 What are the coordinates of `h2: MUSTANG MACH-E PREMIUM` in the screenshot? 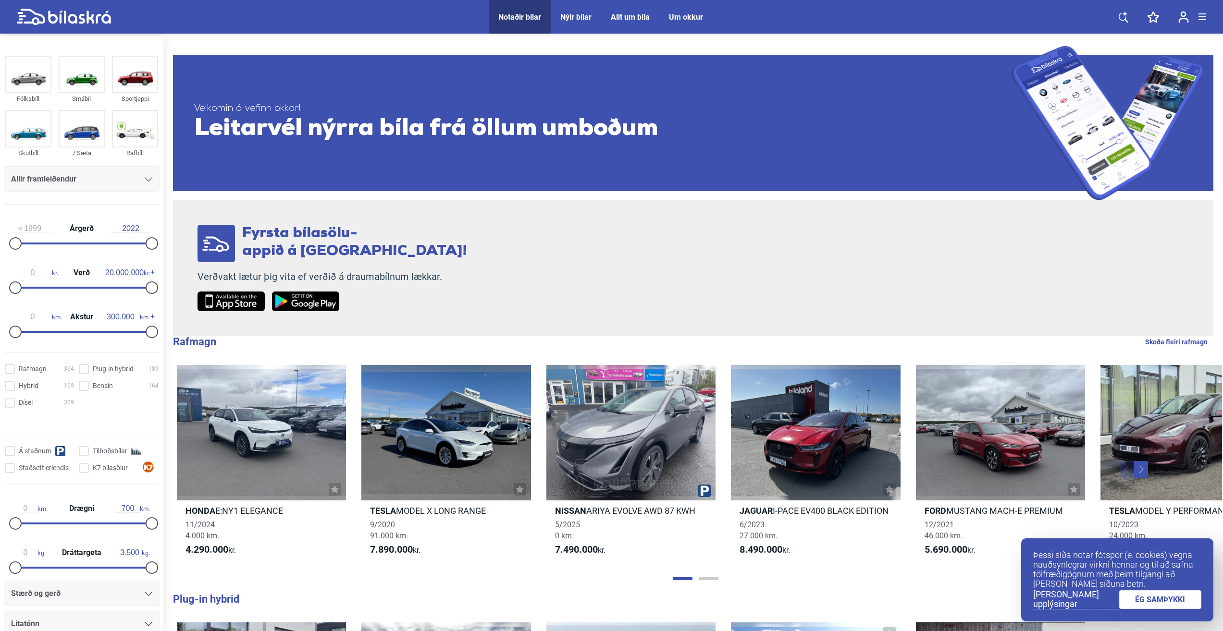 It's located at (1000, 511).